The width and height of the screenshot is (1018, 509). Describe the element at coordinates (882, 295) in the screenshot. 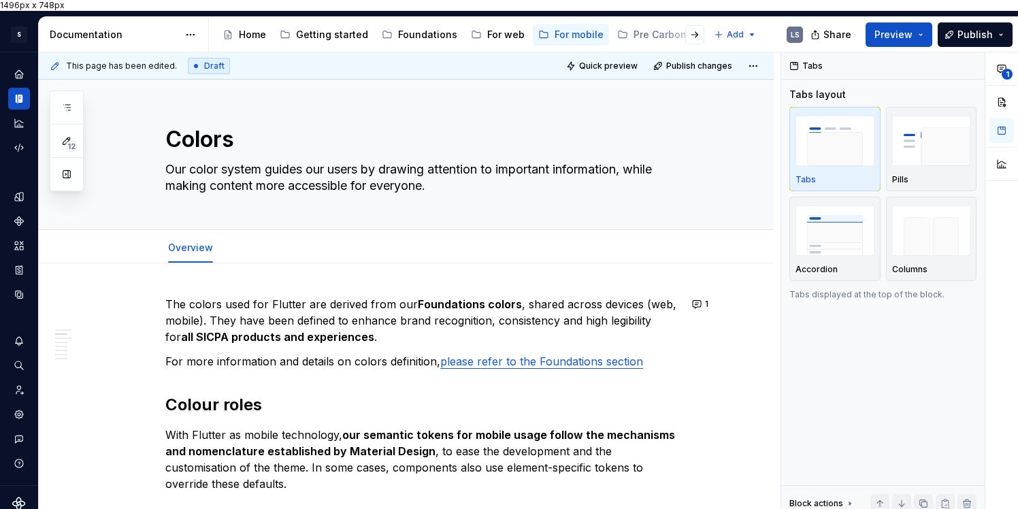

I see `p: Tabs displayed at the top of the block.` at that location.